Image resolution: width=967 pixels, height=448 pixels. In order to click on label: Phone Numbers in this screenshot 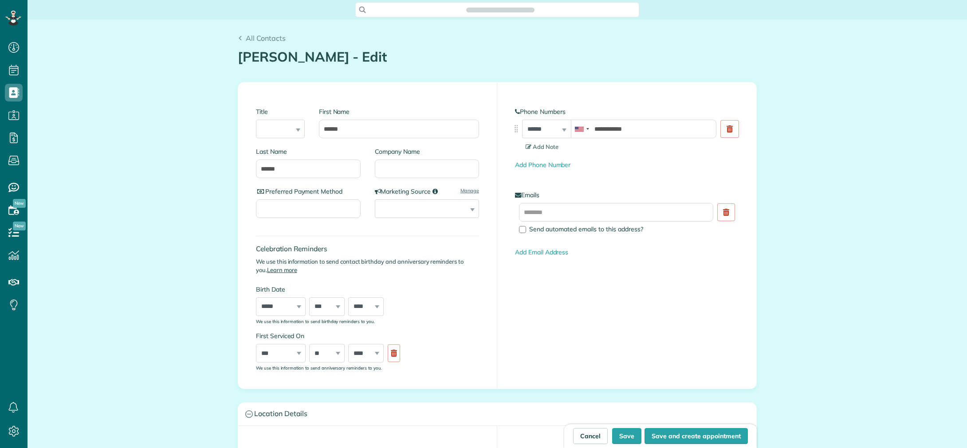, I will do `click(626, 112)`.